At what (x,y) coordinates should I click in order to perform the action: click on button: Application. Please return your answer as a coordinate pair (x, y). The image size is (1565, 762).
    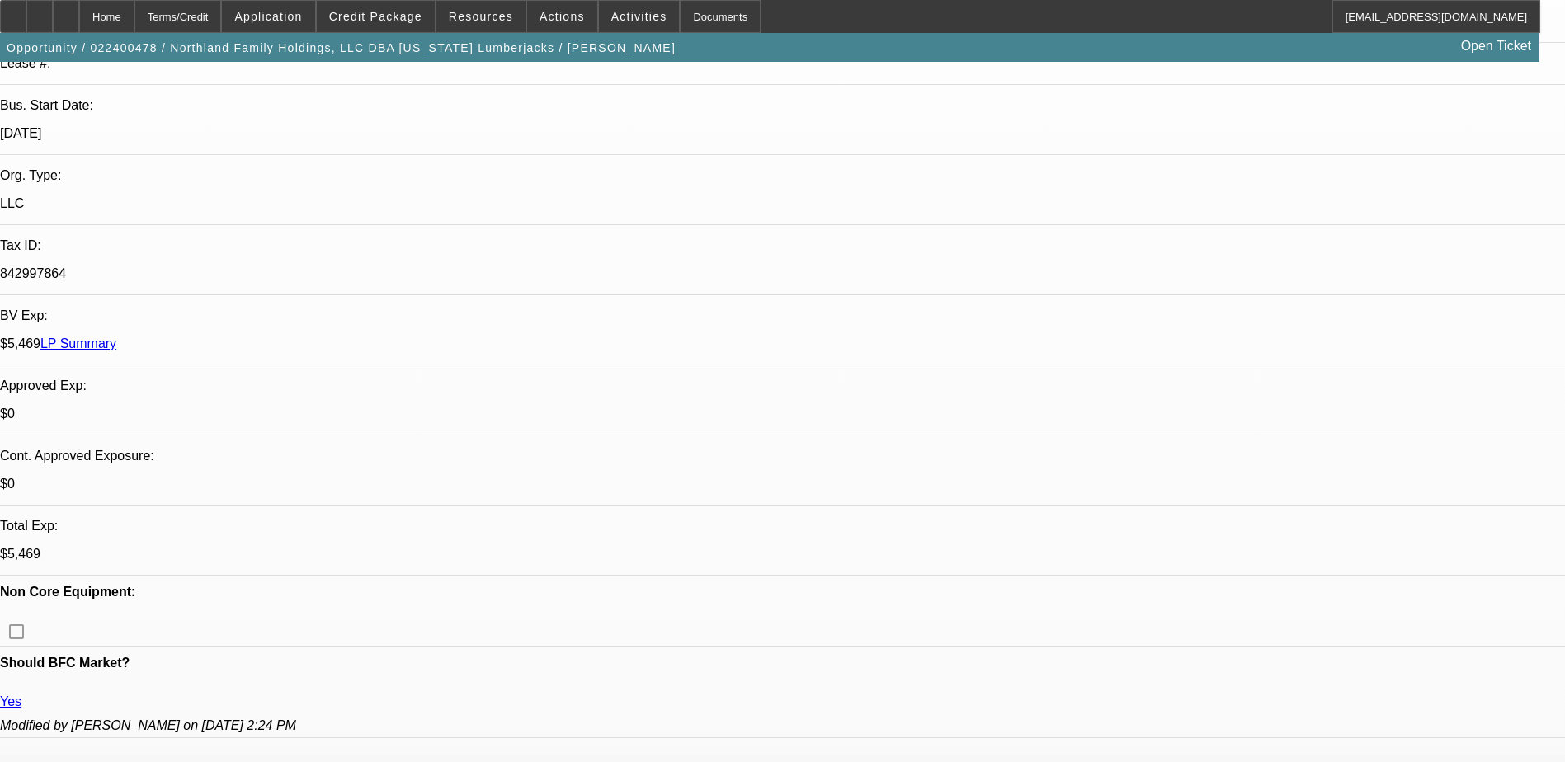
    Looking at the image, I should click on (268, 17).